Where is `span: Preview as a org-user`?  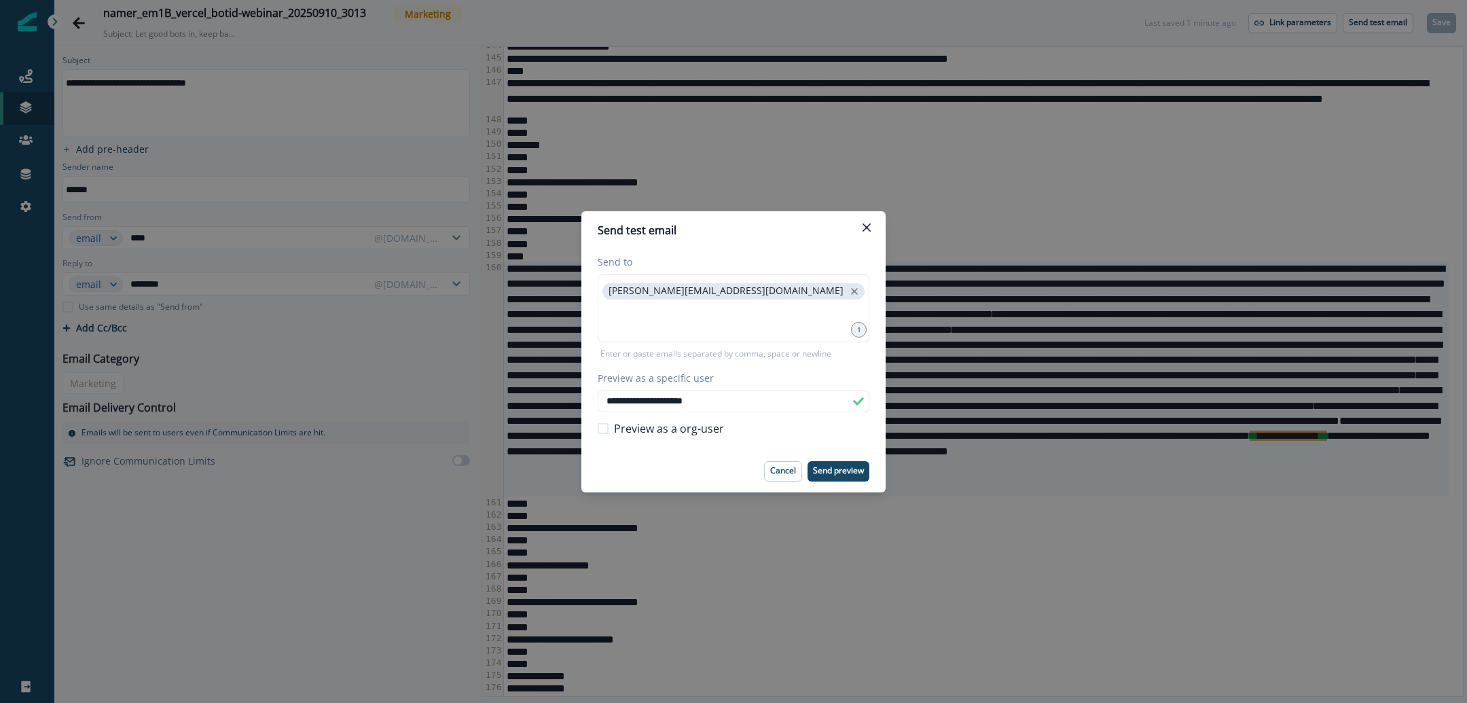
span: Preview as a org-user is located at coordinates (669, 429).